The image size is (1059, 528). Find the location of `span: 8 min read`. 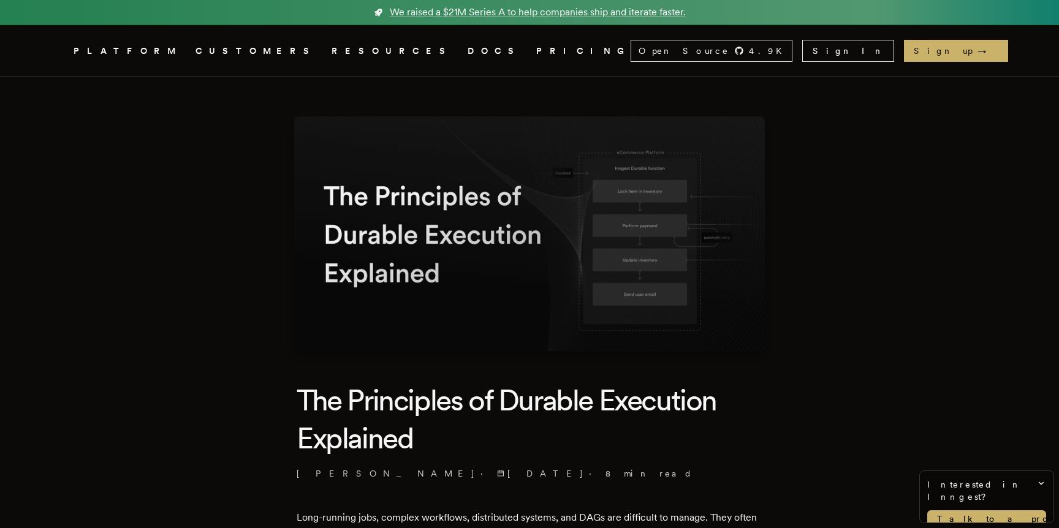

span: 8 min read is located at coordinates (649, 474).